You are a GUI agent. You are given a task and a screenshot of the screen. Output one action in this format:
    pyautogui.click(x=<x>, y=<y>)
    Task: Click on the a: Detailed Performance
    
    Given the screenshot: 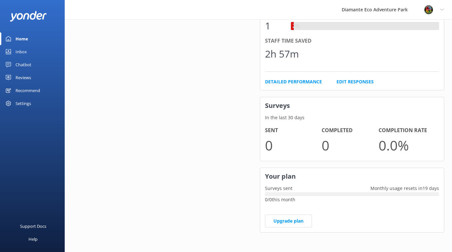 What is the action you would take?
    pyautogui.click(x=293, y=82)
    